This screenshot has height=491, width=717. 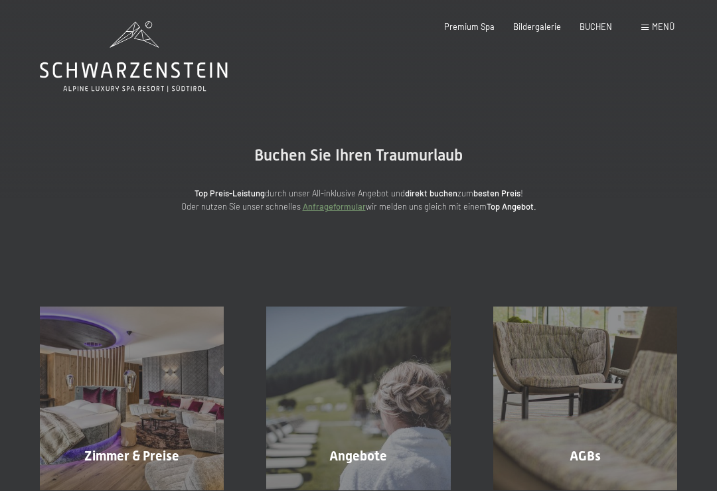 What do you see at coordinates (431, 193) in the screenshot?
I see `strong: direkt buchen` at bounding box center [431, 193].